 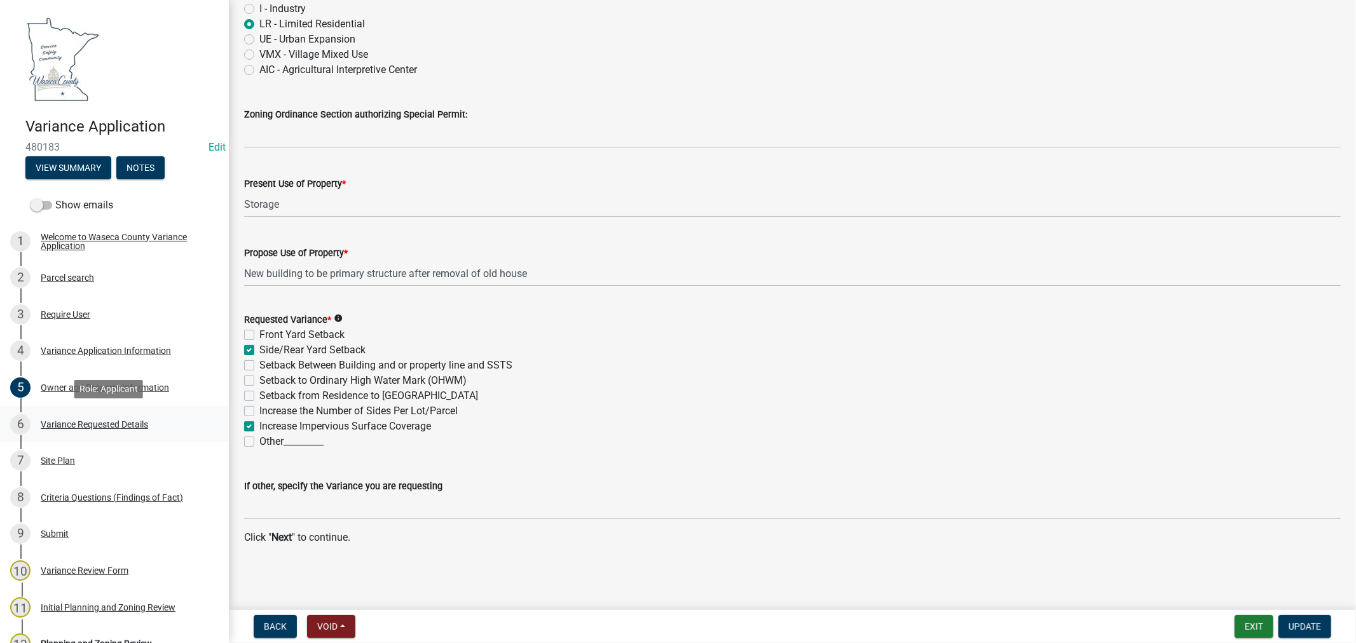 What do you see at coordinates (20, 608) in the screenshot?
I see `div: 11` at bounding box center [20, 608].